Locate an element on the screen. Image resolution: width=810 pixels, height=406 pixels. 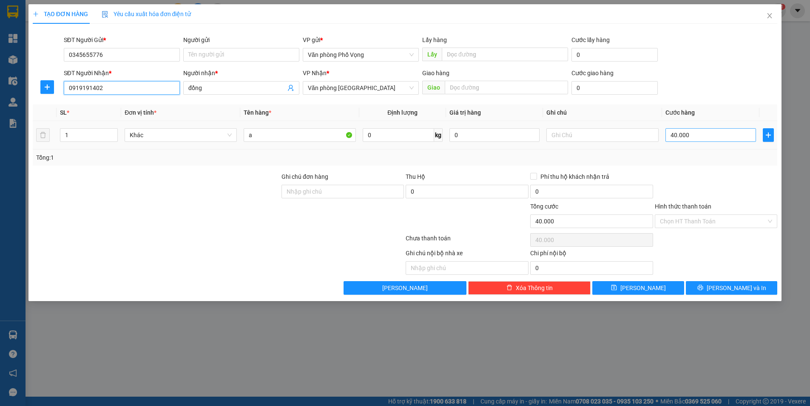
input: 0 is located at coordinates (494, 135).